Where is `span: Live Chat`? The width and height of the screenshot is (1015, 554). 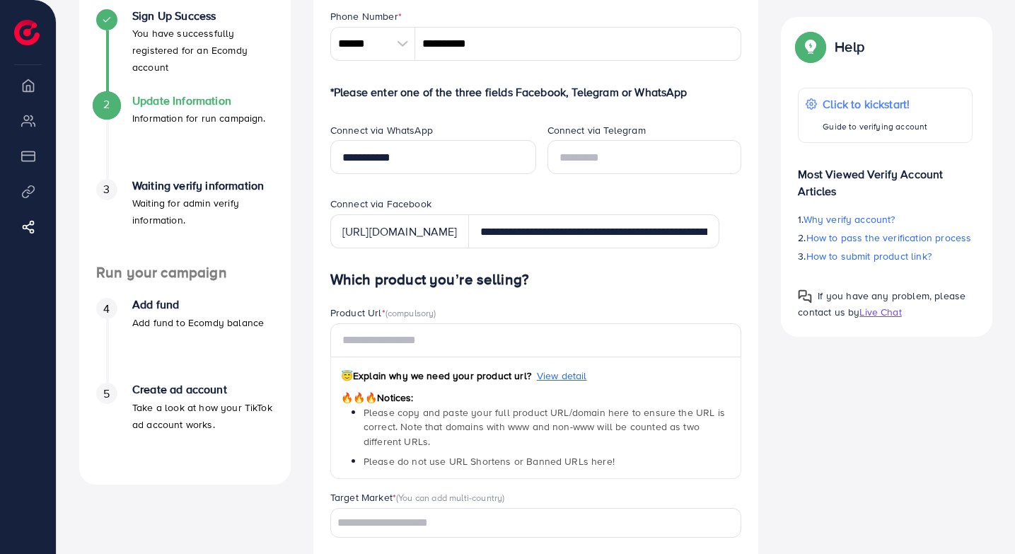 span: Live Chat is located at coordinates (880, 312).